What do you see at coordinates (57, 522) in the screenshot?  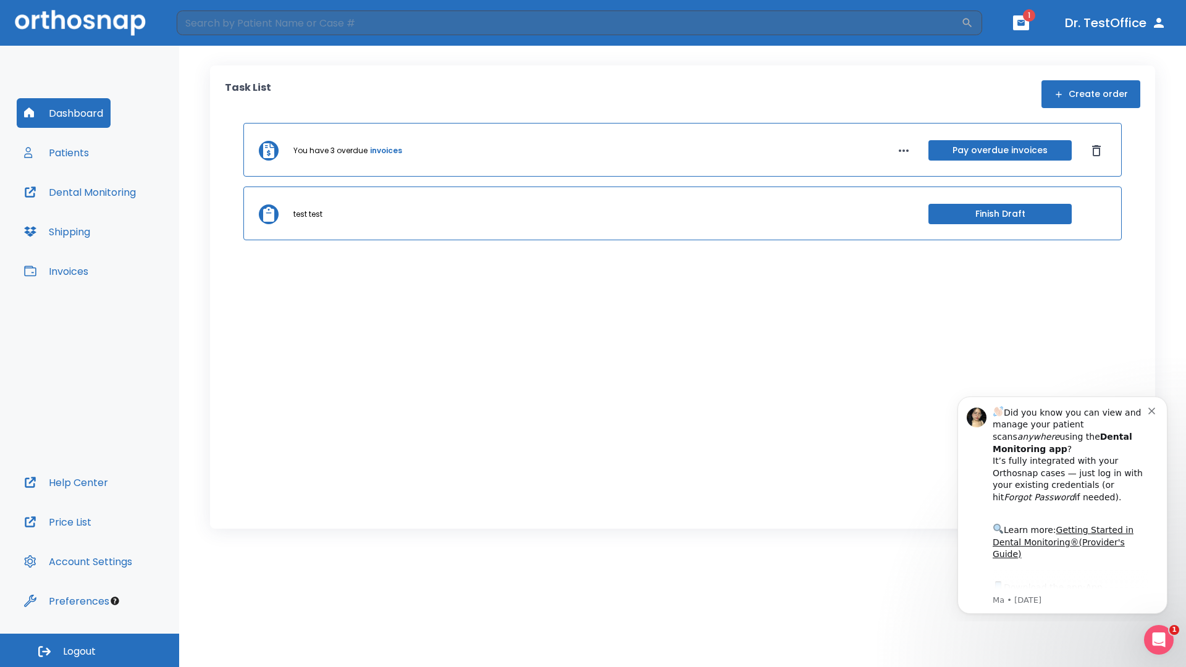 I see `button: Price List` at bounding box center [57, 522].